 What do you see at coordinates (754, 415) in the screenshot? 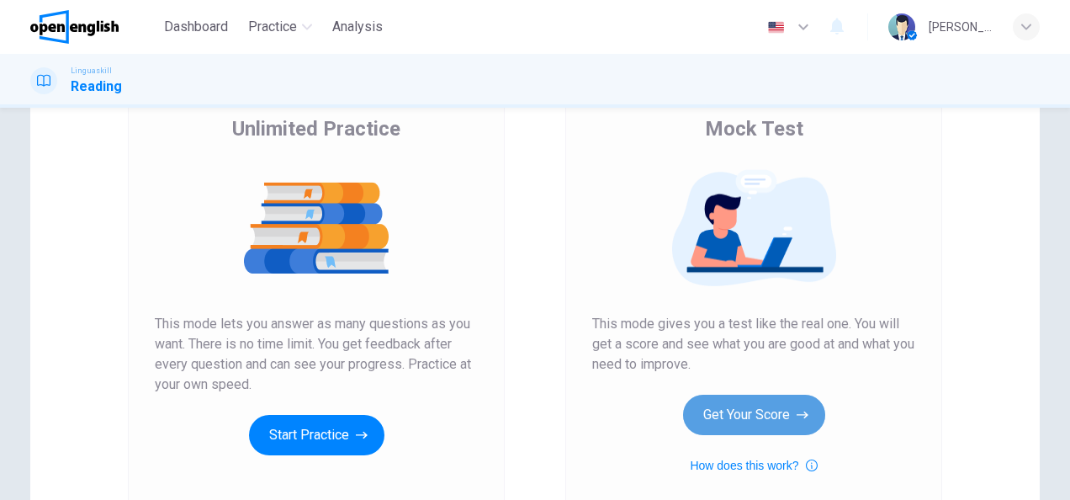
I see `button: Get Your Score` at bounding box center [754, 415].